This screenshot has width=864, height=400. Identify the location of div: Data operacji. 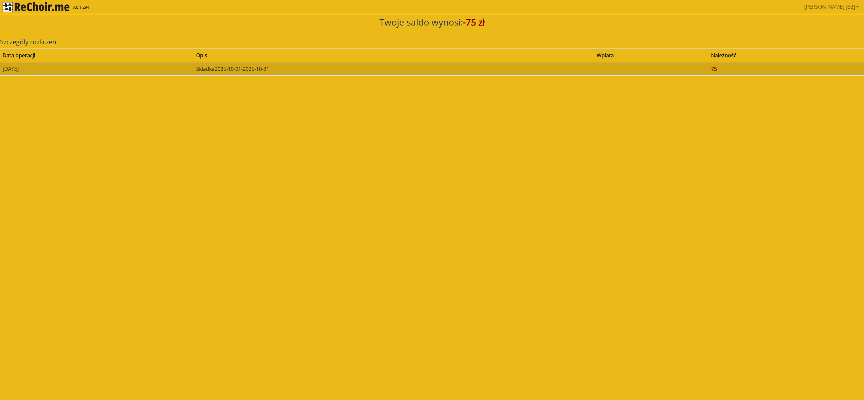
(97, 55).